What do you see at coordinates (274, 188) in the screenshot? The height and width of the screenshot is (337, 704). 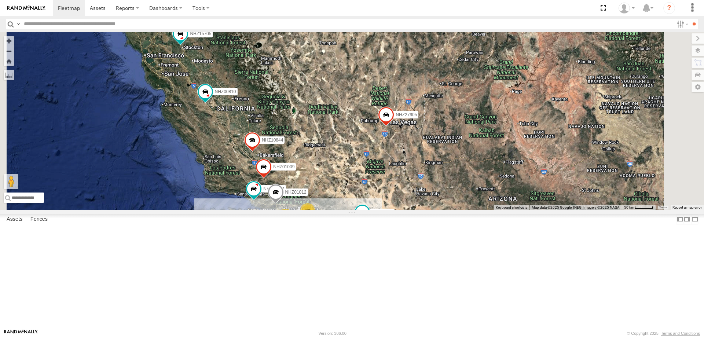 I see `span: NHZ15741` at bounding box center [274, 188].